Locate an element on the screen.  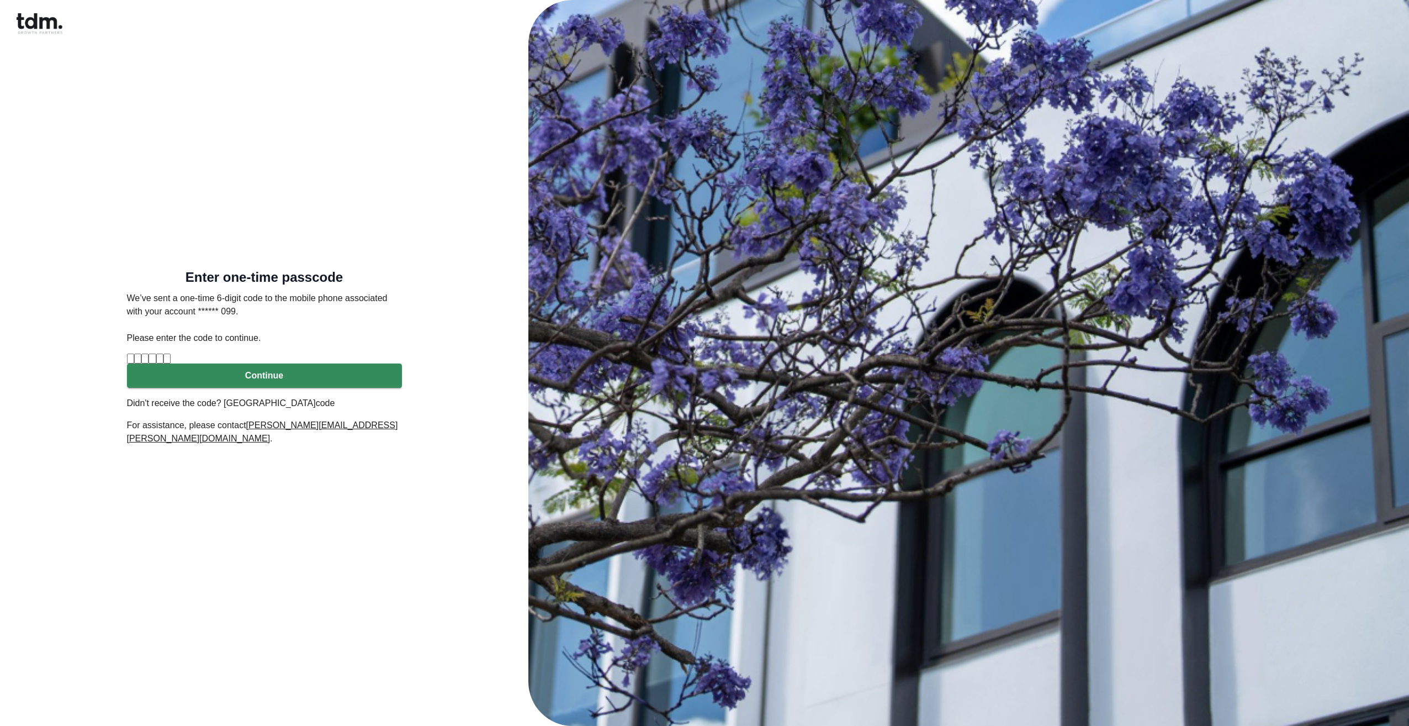
input: Digit 4 is located at coordinates (152, 358).